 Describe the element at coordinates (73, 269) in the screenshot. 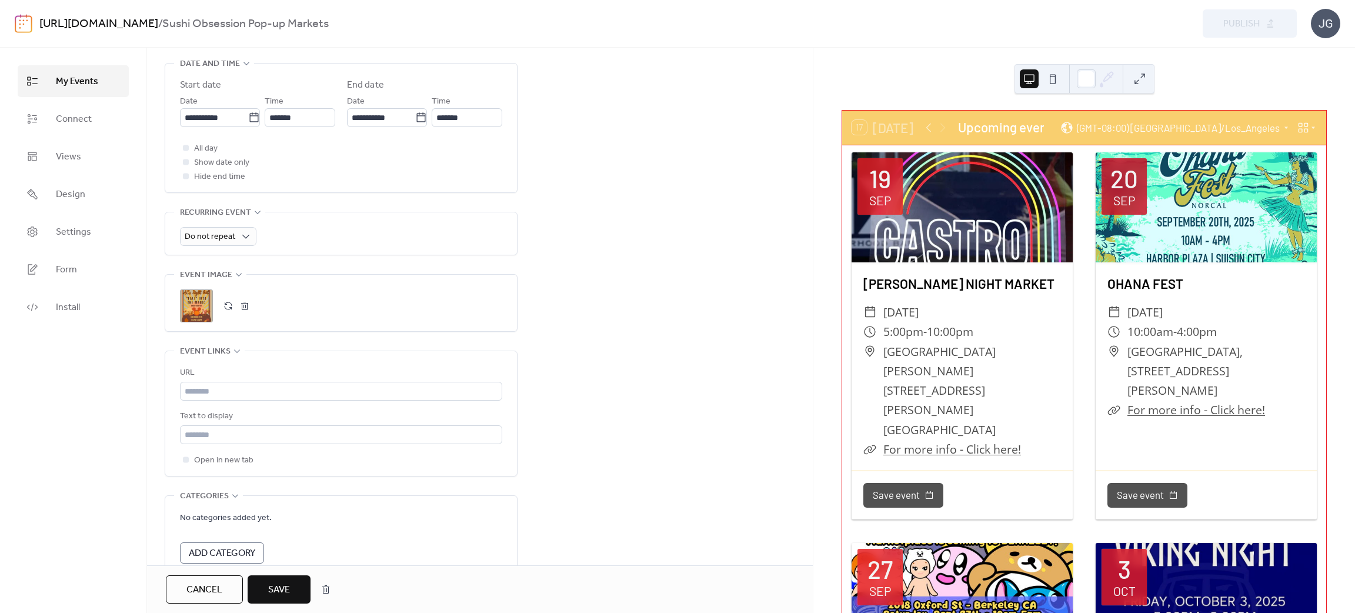

I see `a: Form` at that location.